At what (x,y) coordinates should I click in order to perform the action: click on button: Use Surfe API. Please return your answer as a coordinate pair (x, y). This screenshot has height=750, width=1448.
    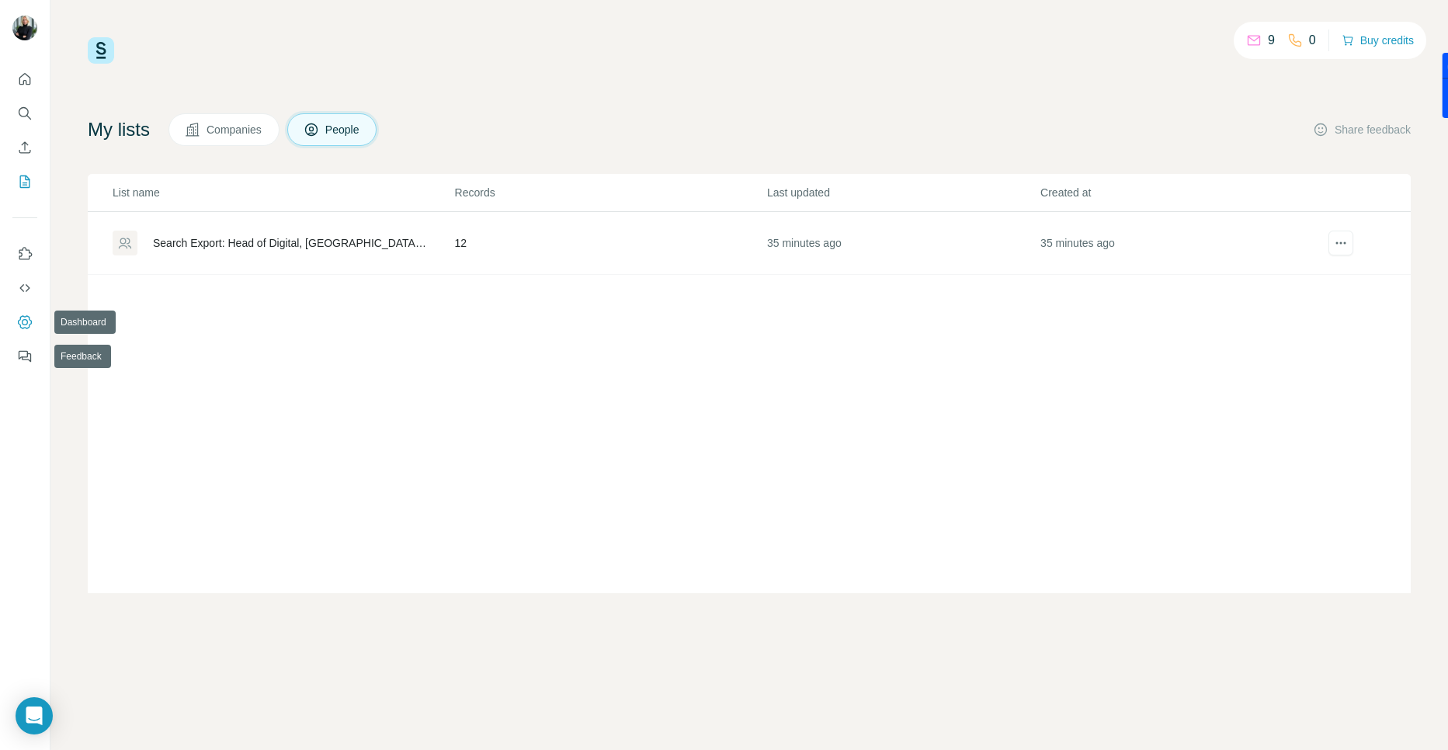
    Looking at the image, I should click on (25, 288).